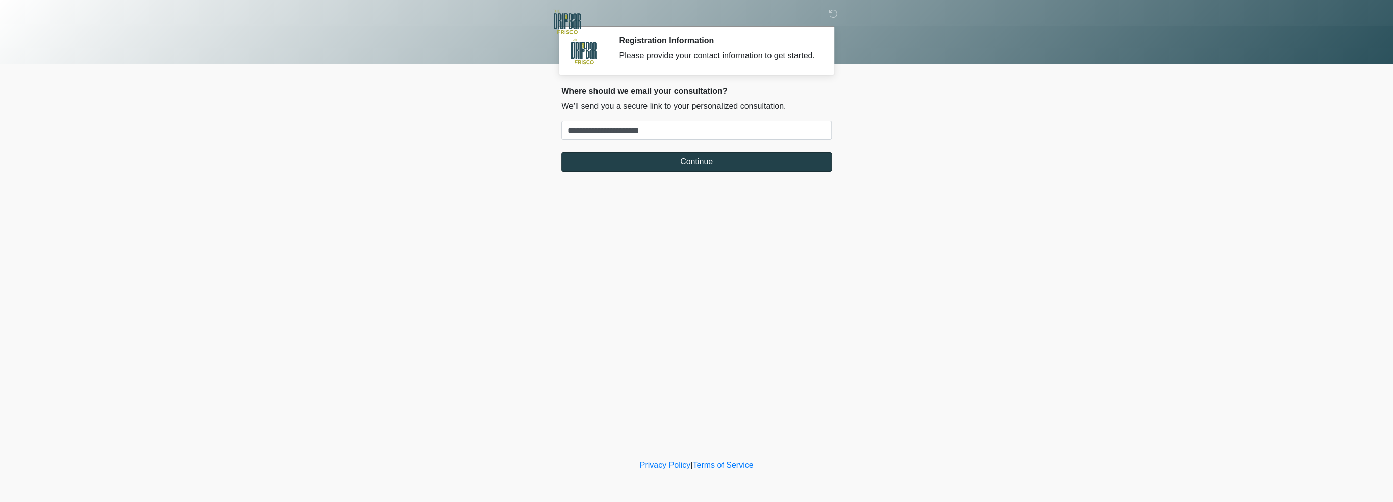 The height and width of the screenshot is (502, 1393). I want to click on h2: Where should we email your consultation?, so click(697, 91).